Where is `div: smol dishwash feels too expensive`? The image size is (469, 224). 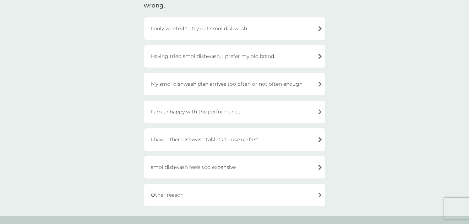 div: smol dishwash feels too expensive is located at coordinates (235, 167).